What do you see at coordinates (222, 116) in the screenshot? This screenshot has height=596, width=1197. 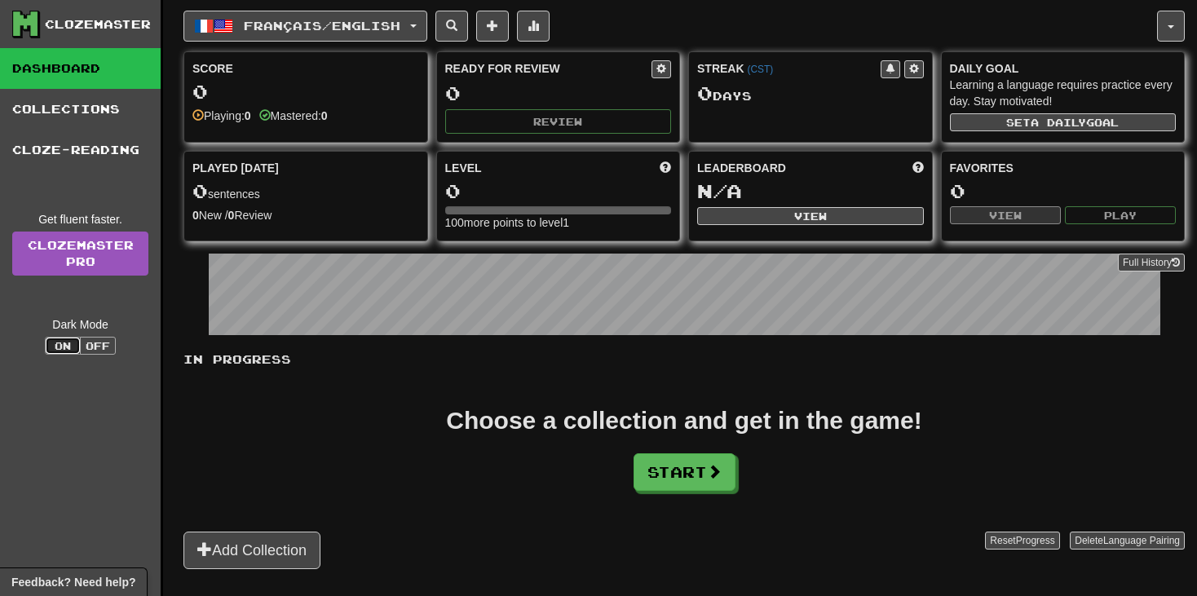 I see `div: Playing:` at bounding box center [222, 116].